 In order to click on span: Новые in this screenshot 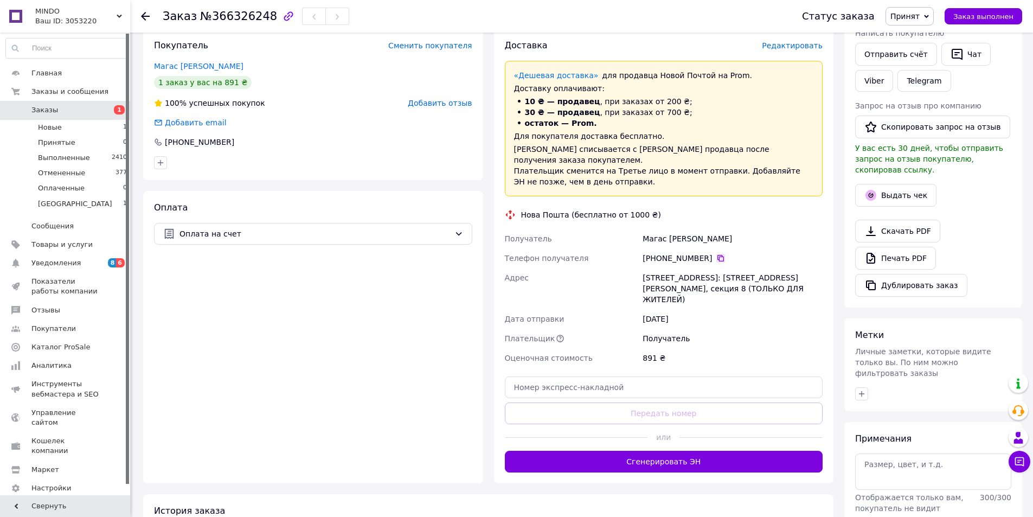, I will do `click(50, 127)`.